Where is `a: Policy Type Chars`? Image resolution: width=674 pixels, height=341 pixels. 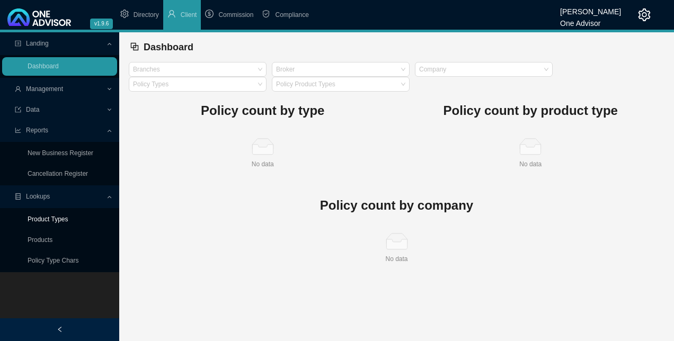 a: Policy Type Chars is located at coordinates (53, 261).